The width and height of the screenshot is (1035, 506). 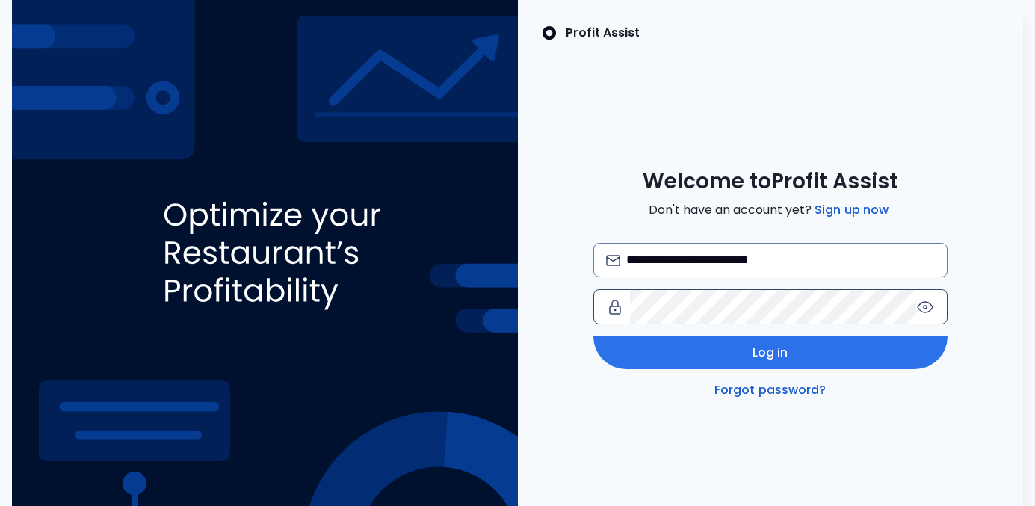 I want to click on a: Forgot password?, so click(x=771, y=390).